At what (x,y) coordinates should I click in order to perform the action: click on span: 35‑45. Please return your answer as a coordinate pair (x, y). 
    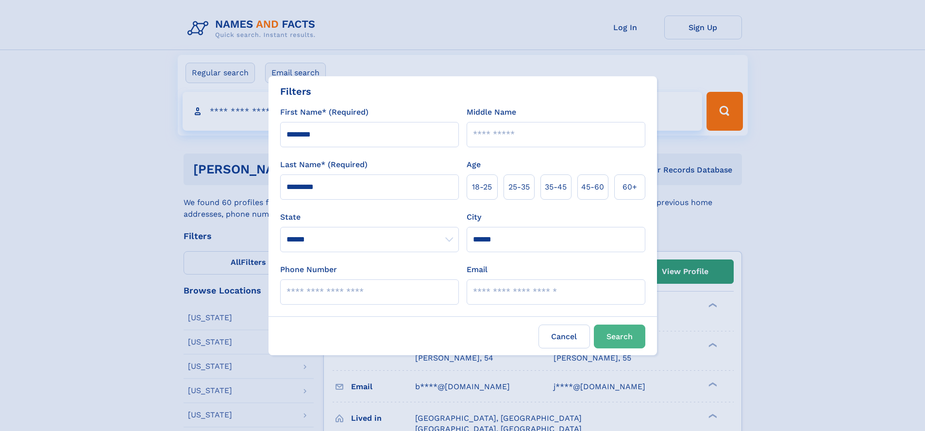
    Looking at the image, I should click on (556, 187).